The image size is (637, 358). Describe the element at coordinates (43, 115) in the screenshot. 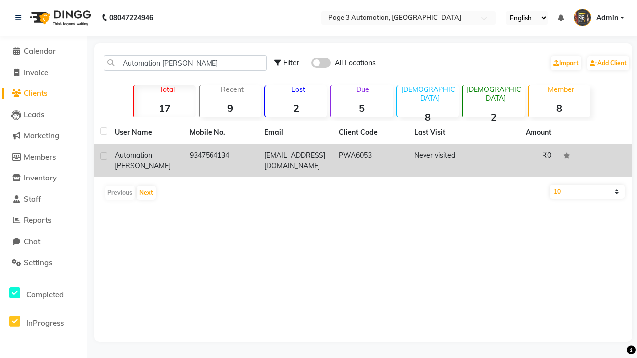

I see `a: Leads` at that location.